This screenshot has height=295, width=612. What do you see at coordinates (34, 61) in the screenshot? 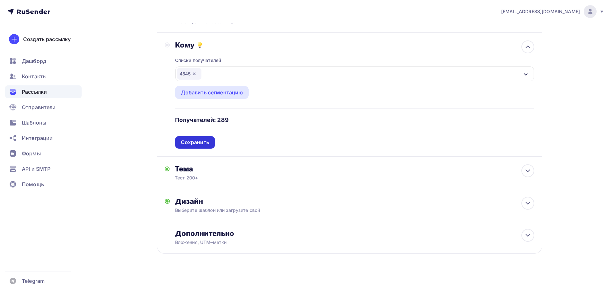
I see `span: Дашборд` at bounding box center [34, 61].